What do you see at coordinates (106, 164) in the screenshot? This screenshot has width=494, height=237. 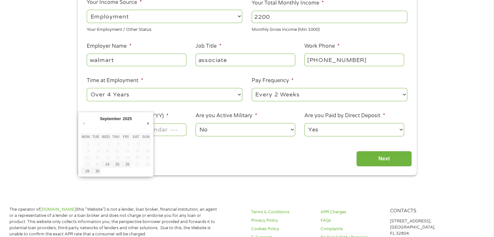 I see `button: 24` at bounding box center [106, 164].